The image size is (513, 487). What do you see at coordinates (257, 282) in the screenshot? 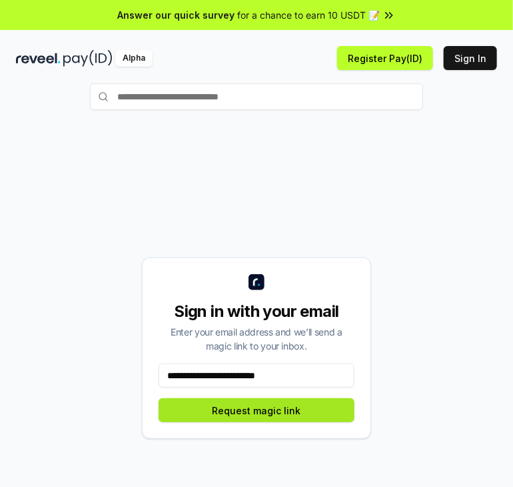
I see `img: logo_small` at bounding box center [257, 282].